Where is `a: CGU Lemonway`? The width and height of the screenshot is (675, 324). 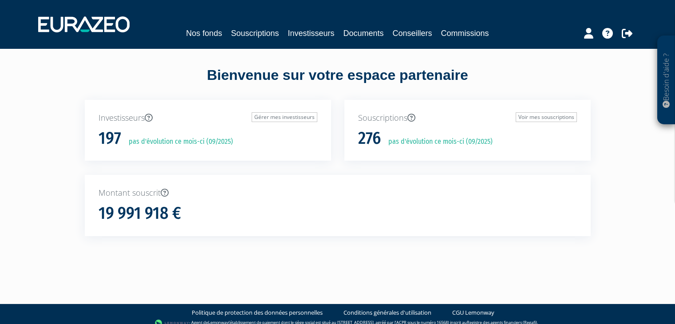 a: CGU Lemonway is located at coordinates (473, 313).